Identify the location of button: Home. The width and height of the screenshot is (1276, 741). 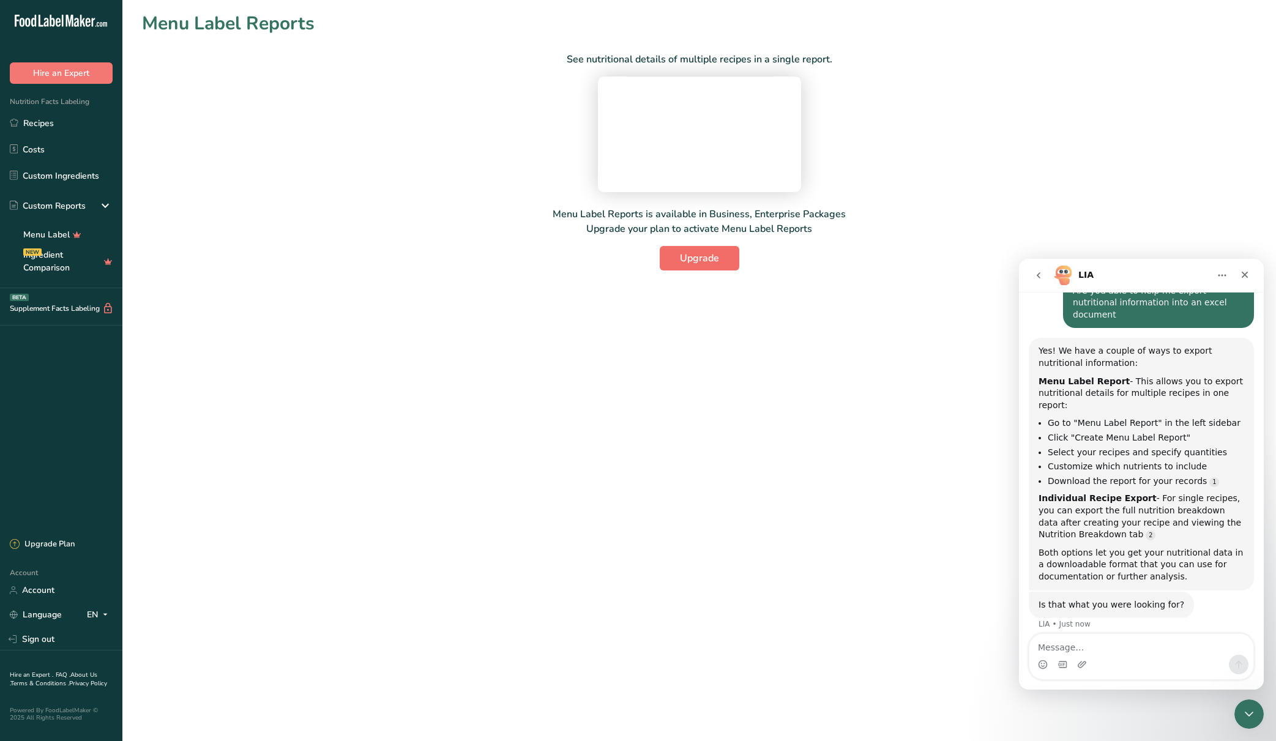
(203, 17).